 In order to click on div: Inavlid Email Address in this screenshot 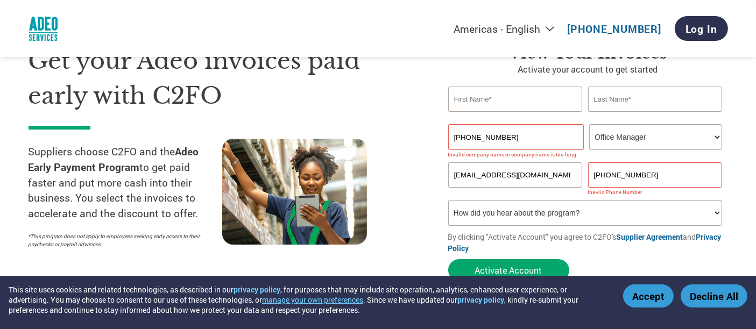, I will do `click(516, 192)`.